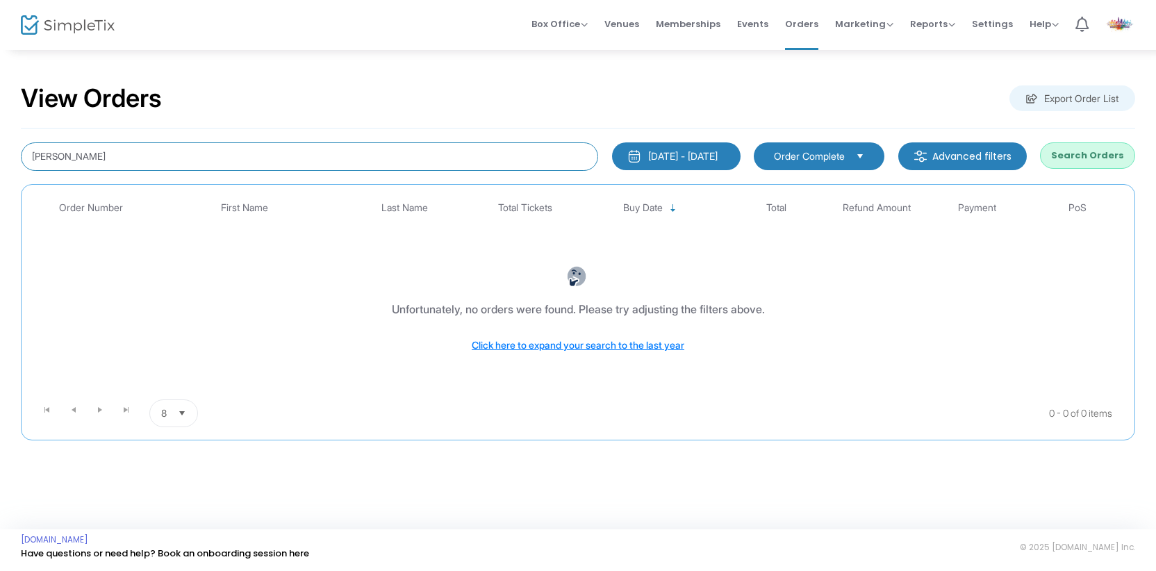  I want to click on span: Memberships, so click(688, 24).